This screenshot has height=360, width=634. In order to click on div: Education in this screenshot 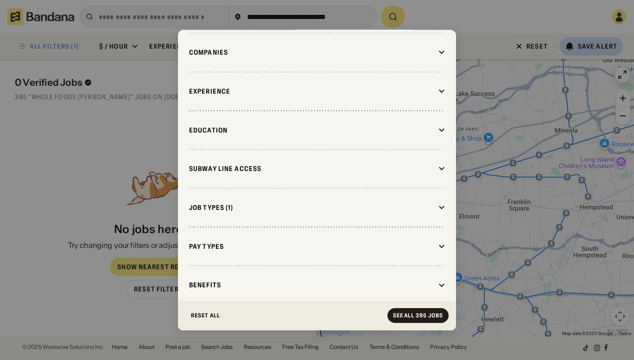, I will do `click(312, 130)`.